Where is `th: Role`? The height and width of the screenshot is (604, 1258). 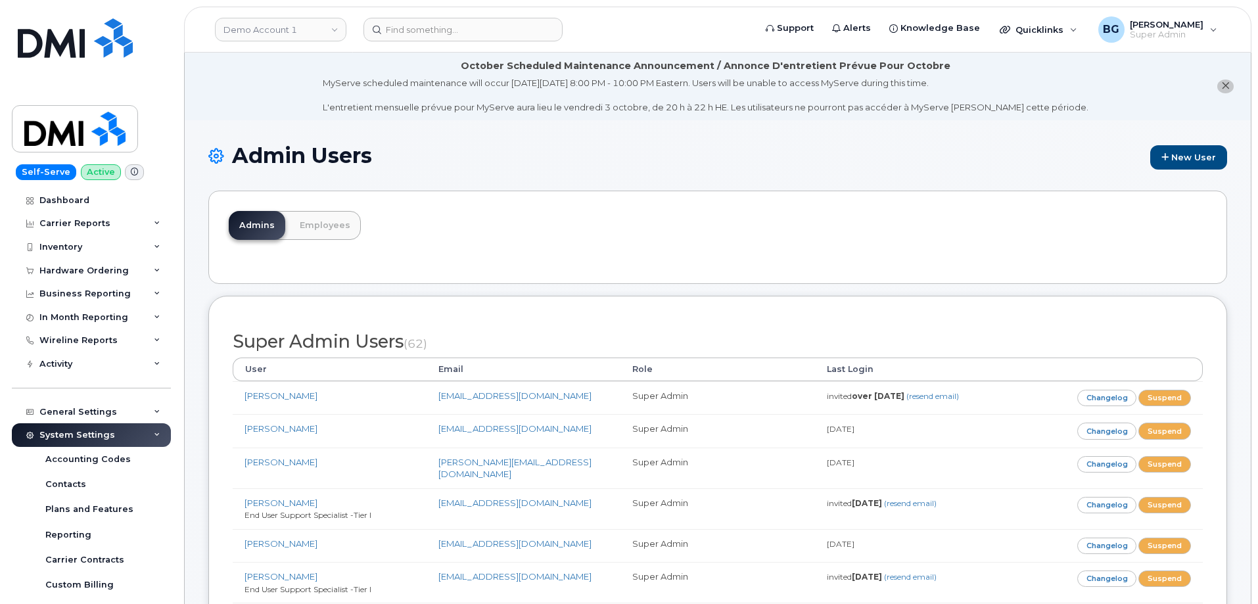 th: Role is located at coordinates (717, 369).